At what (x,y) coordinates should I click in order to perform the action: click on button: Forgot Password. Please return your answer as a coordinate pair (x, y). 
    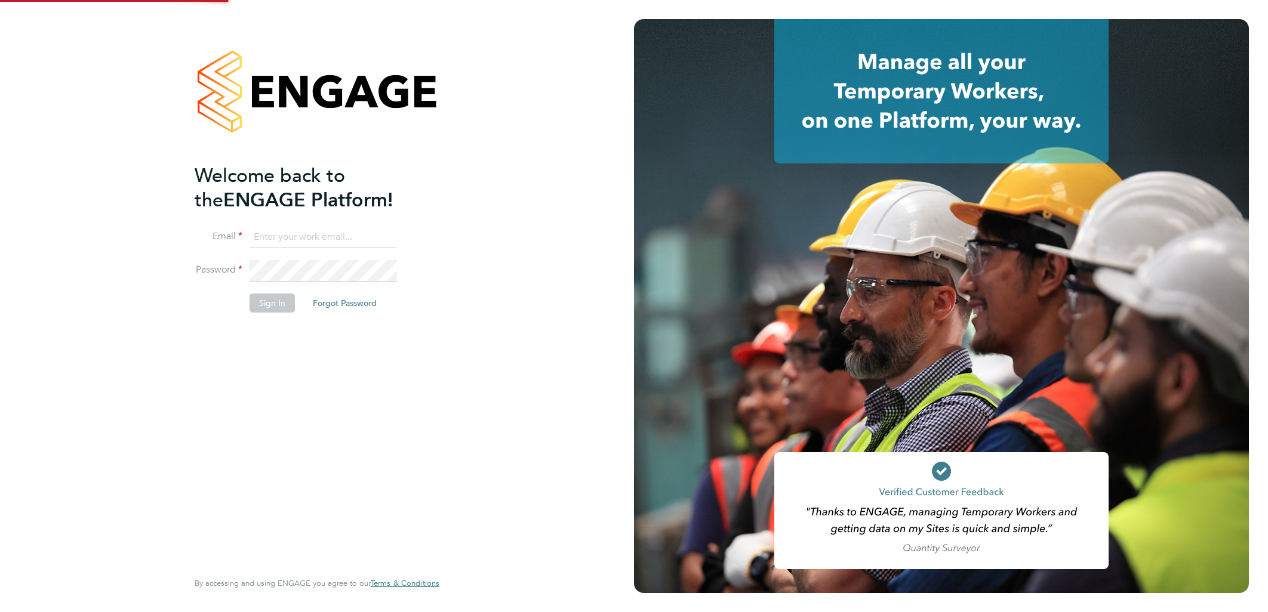
    Looking at the image, I should click on (344, 303).